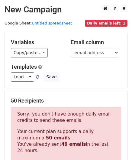  Describe the element at coordinates (22, 77) in the screenshot. I see `a: Load...` at that location.